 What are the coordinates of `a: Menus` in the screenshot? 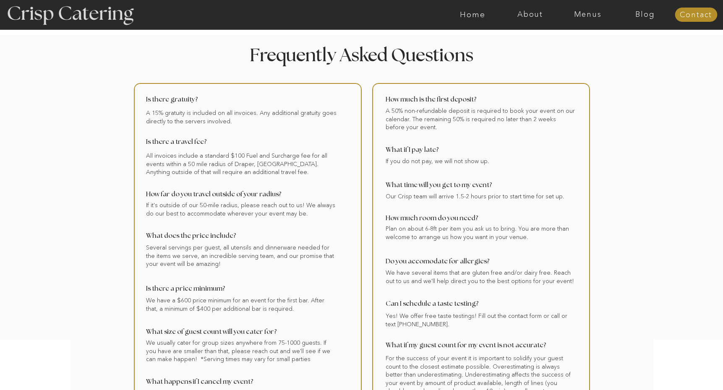 It's located at (588, 15).